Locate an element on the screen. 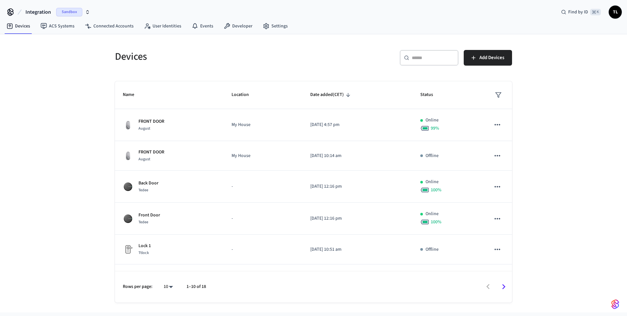 This screenshot has width=627, height=316. button: Add Devices is located at coordinates (488, 58).